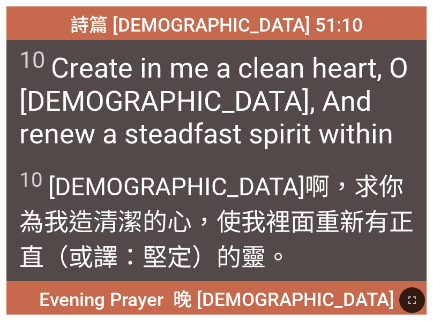 The image size is (433, 321). Describe the element at coordinates (216, 240) in the screenshot. I see `wh2889: 心` at that location.